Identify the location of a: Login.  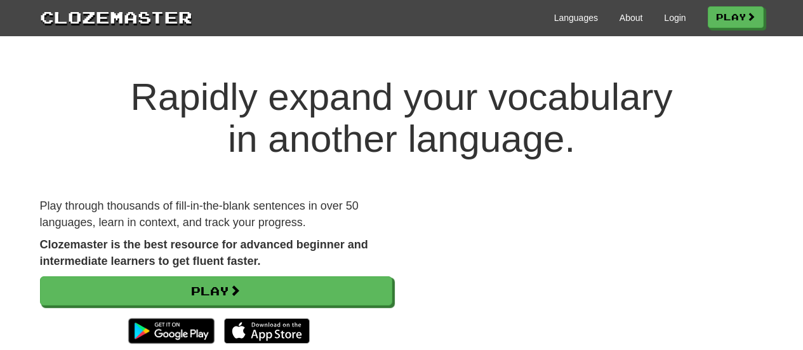
(675, 18).